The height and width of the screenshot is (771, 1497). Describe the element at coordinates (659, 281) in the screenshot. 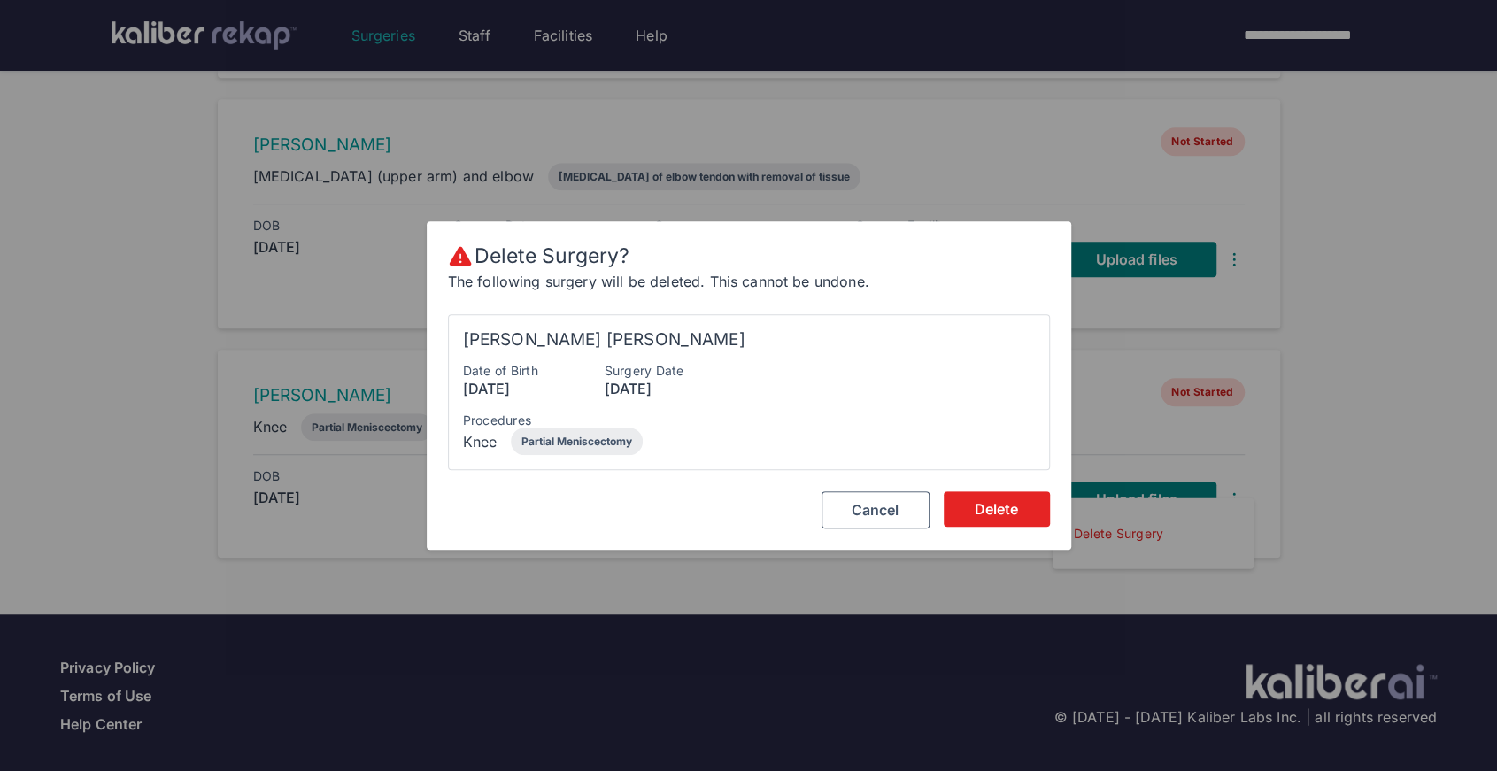

I see `div: The following surgery will be deleted. This cannot be undone.` at that location.